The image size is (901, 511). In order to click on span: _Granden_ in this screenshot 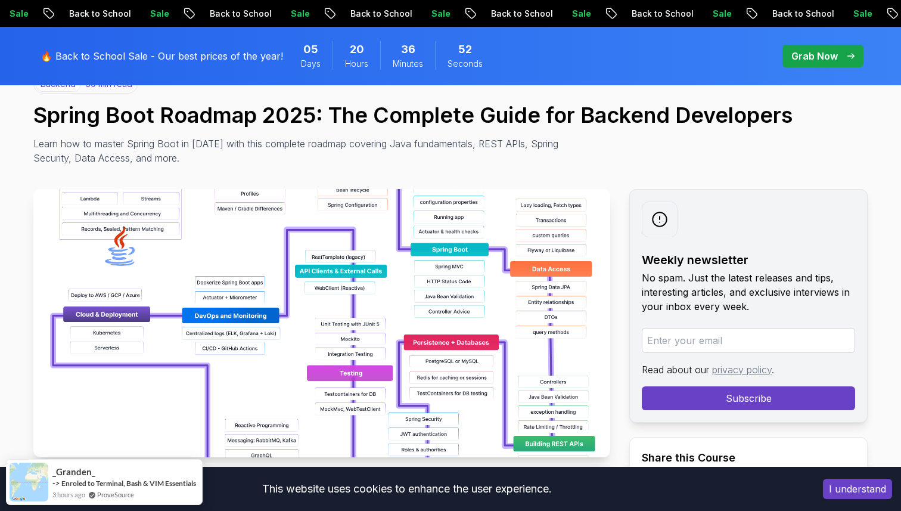, I will do `click(74, 471)`.